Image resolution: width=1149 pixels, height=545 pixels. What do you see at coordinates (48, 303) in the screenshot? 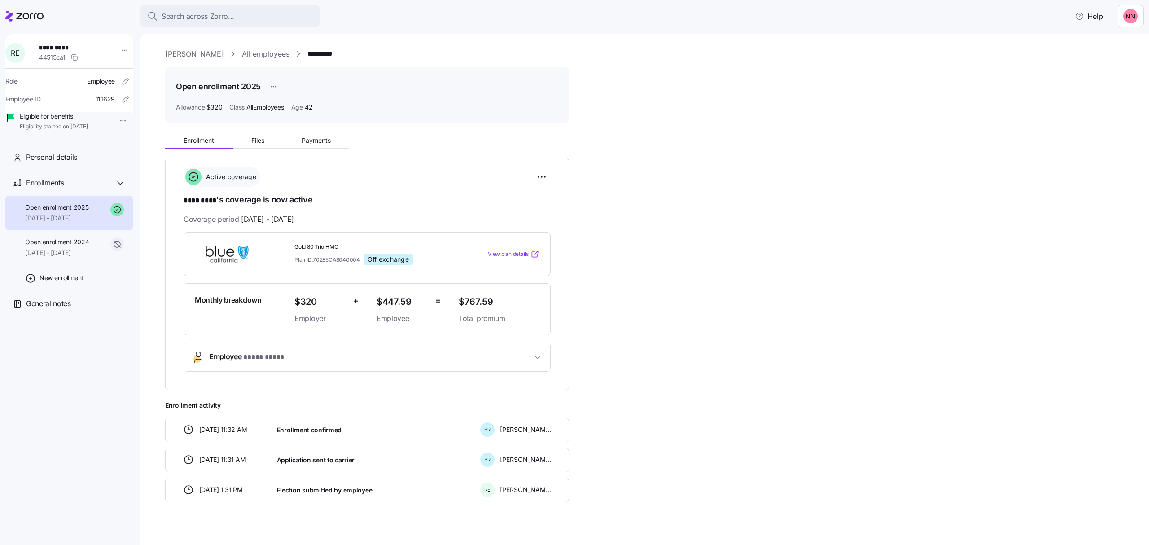
I see `span: General notes` at bounding box center [48, 303].